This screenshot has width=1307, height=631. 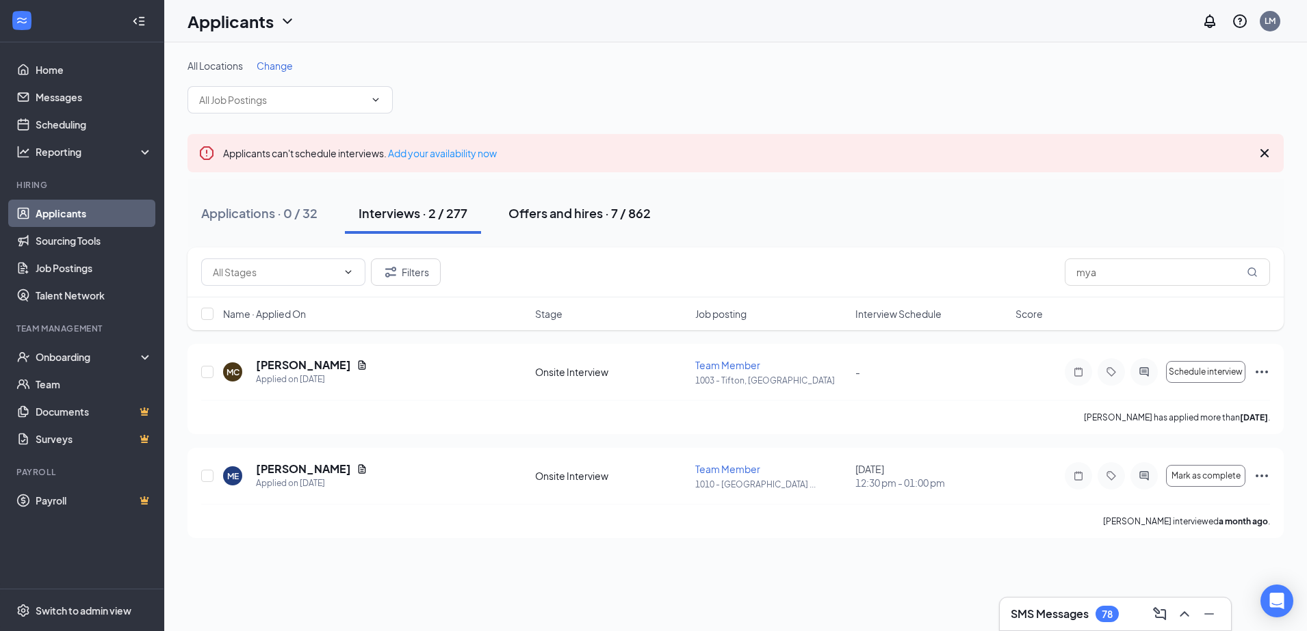 I want to click on svg: Settings, so click(x=23, y=611).